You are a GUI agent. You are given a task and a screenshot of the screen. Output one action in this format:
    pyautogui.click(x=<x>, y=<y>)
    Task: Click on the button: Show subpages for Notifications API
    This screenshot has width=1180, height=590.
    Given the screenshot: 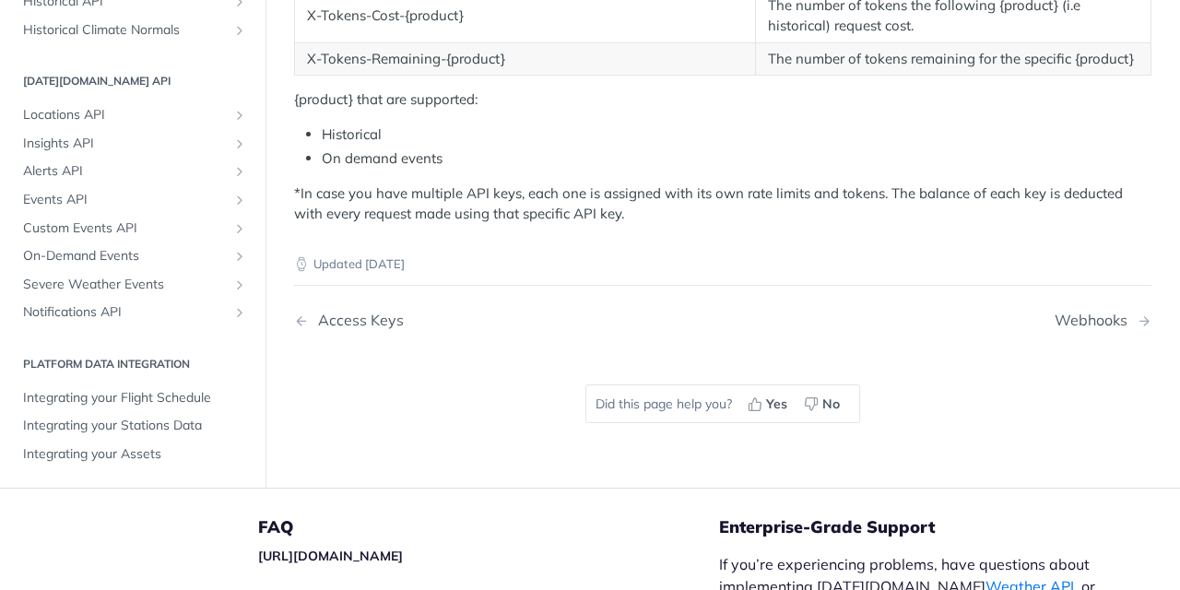 What is the action you would take?
    pyautogui.click(x=240, y=313)
    